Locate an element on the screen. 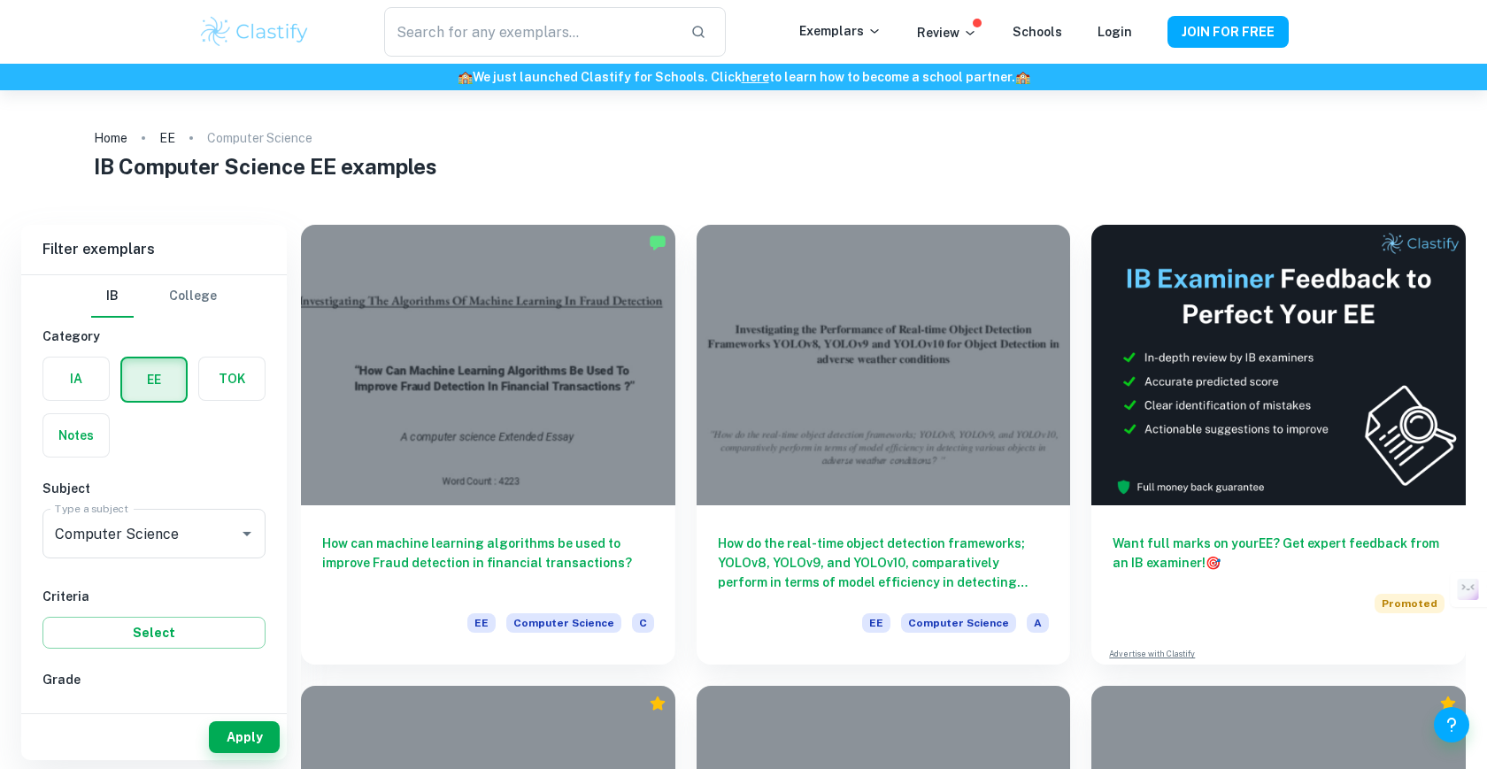  label: Type a subject is located at coordinates (91, 508).